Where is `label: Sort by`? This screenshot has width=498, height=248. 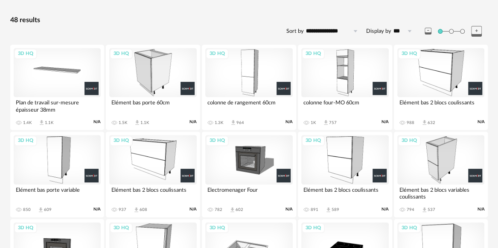
label: Sort by is located at coordinates (295, 31).